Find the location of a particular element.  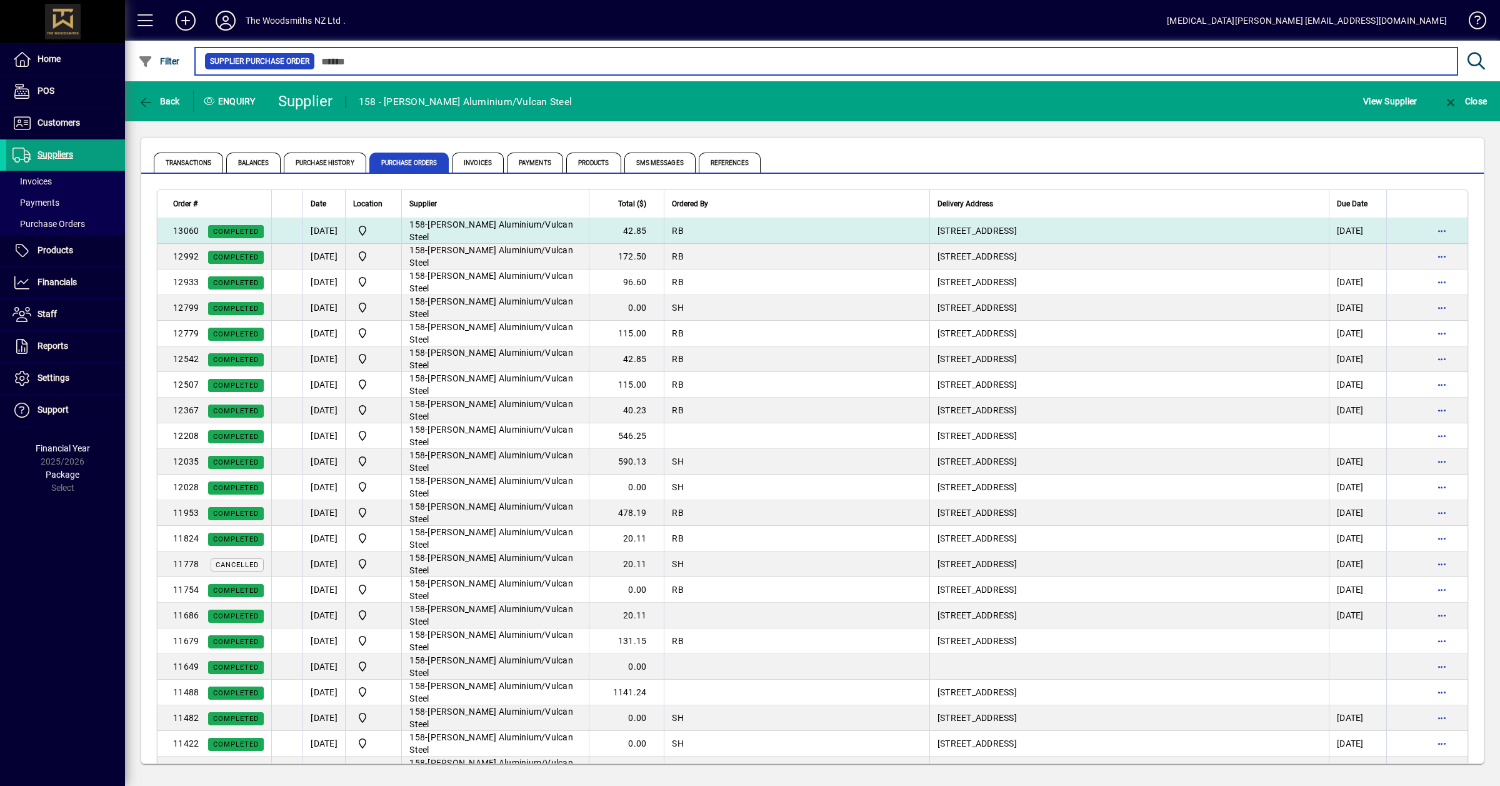

span: 12507 is located at coordinates (186, 384).